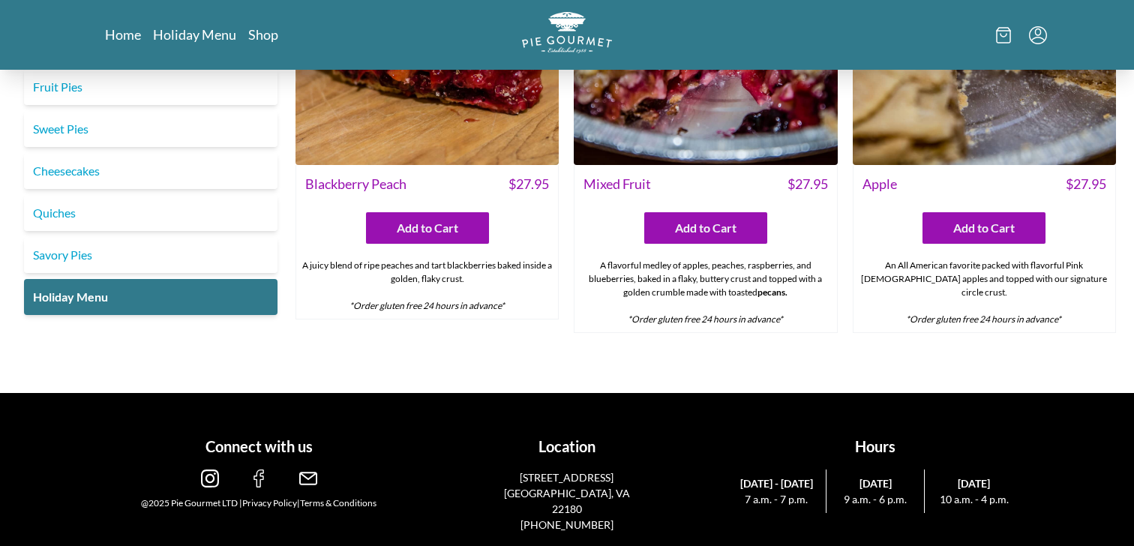  I want to click on a: Fruit Pies, so click(151, 87).